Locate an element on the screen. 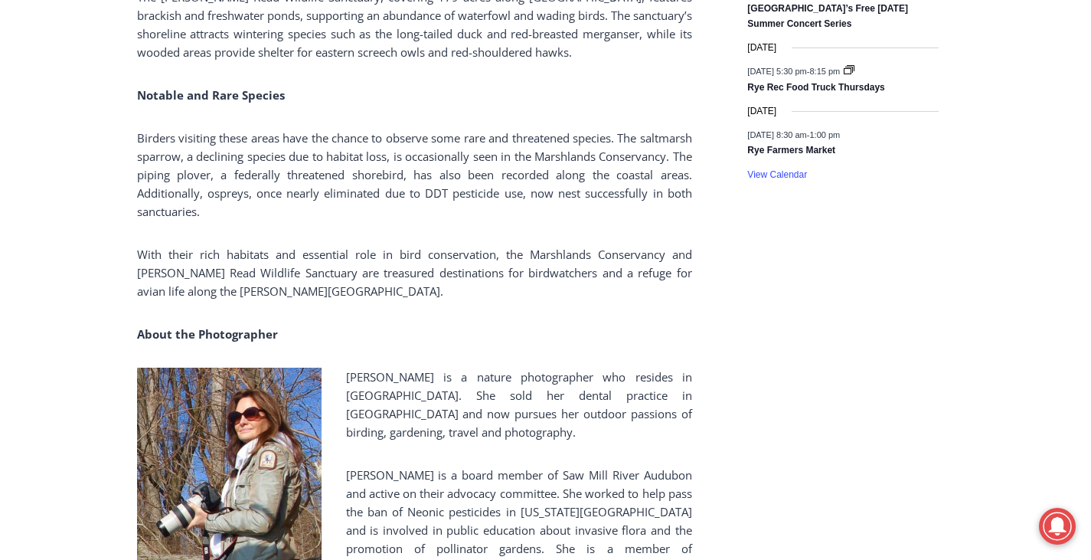 This screenshot has height=560, width=1091. div: 6 is located at coordinates (181, 137).